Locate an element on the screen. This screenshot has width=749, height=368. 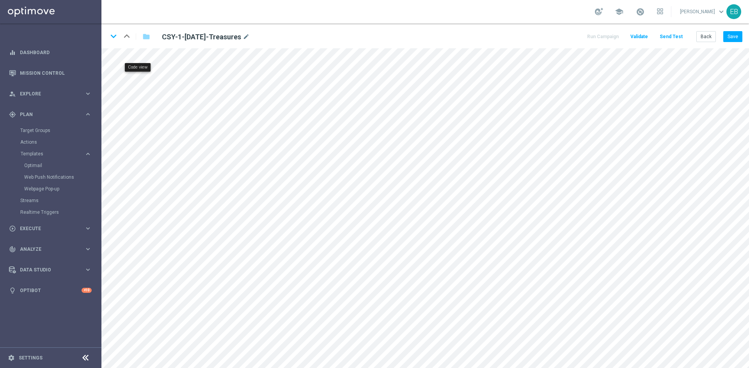
i: track_changes is located at coordinates (12, 250).